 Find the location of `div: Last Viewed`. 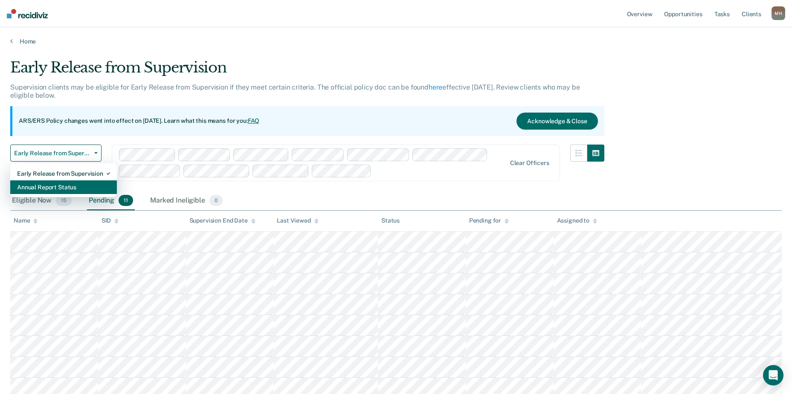

div: Last Viewed is located at coordinates (297, 221).